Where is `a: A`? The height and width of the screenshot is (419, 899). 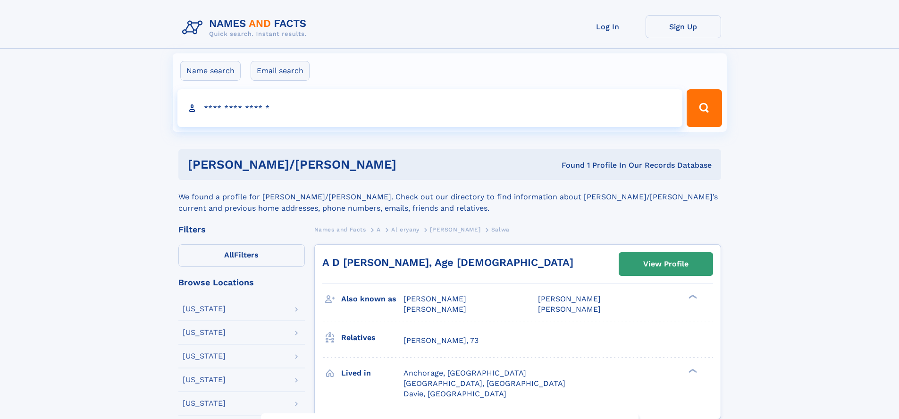
a: A is located at coordinates (379, 229).